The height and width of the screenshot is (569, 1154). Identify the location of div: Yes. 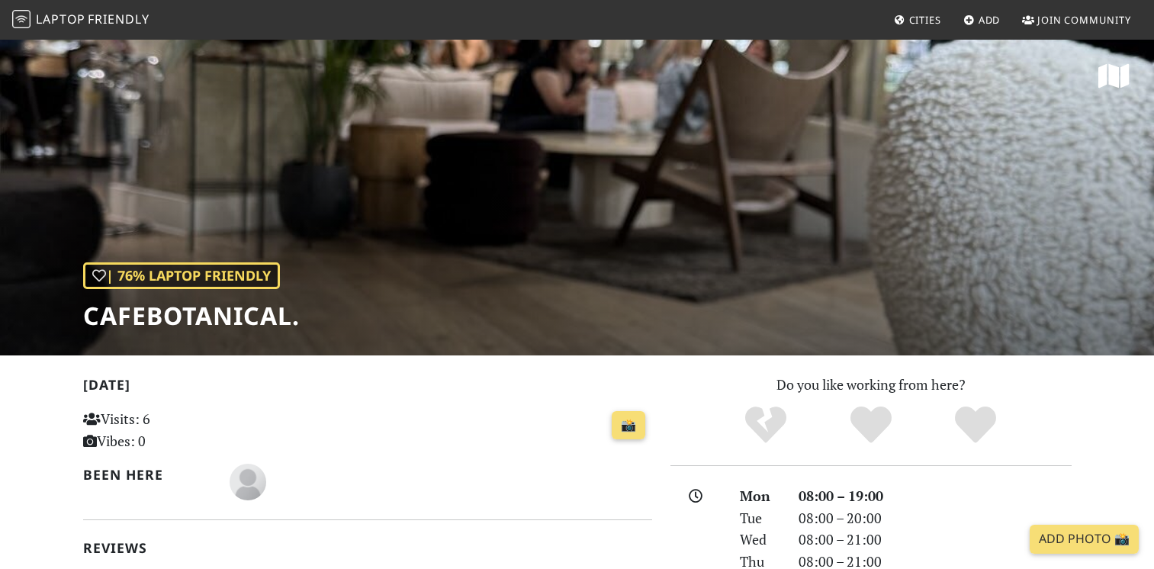
(871, 425).